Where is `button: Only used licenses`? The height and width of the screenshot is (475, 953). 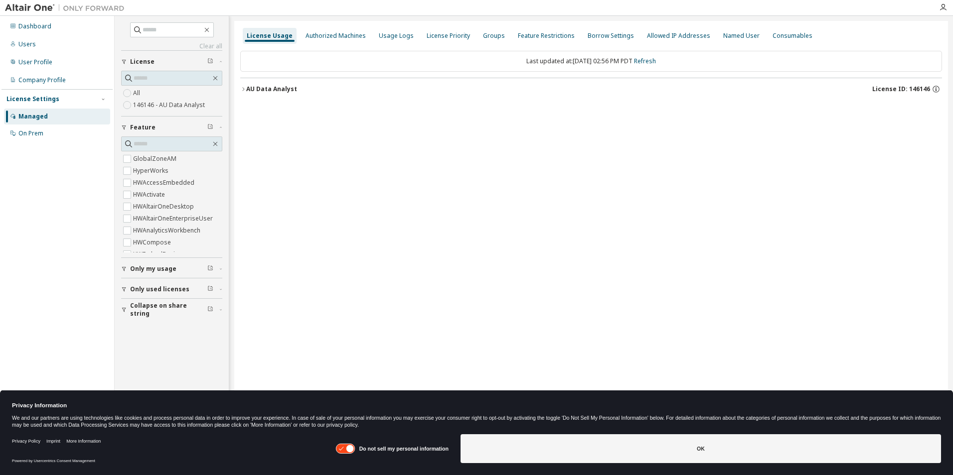
button: Only used licenses is located at coordinates (171, 290).